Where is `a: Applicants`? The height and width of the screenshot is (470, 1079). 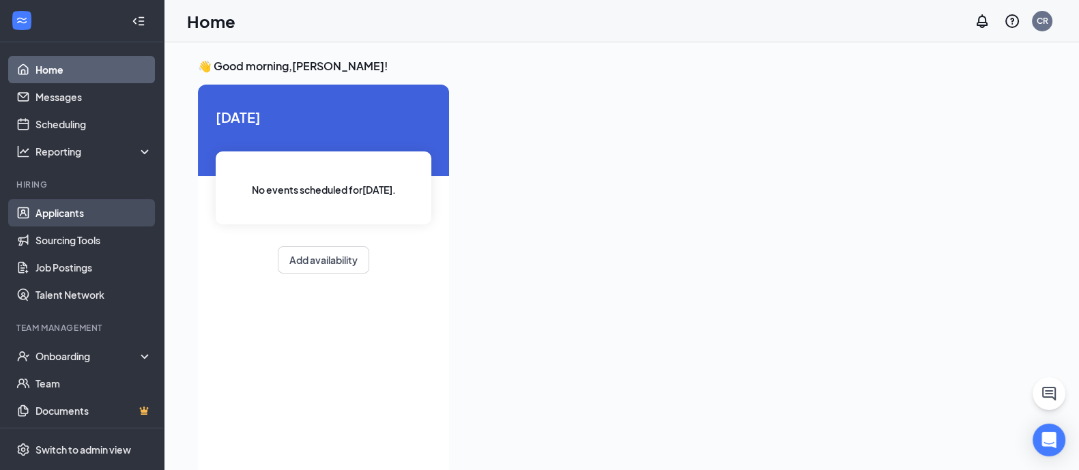 a: Applicants is located at coordinates (93, 213).